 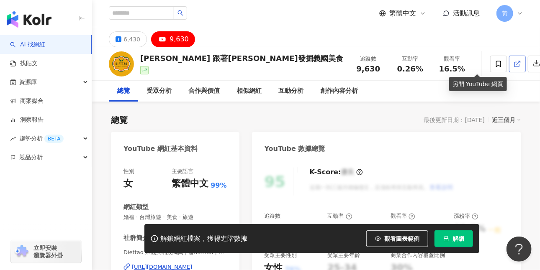 What do you see at coordinates (453, 239) in the screenshot?
I see `button: 解鎖` at bounding box center [453, 239].